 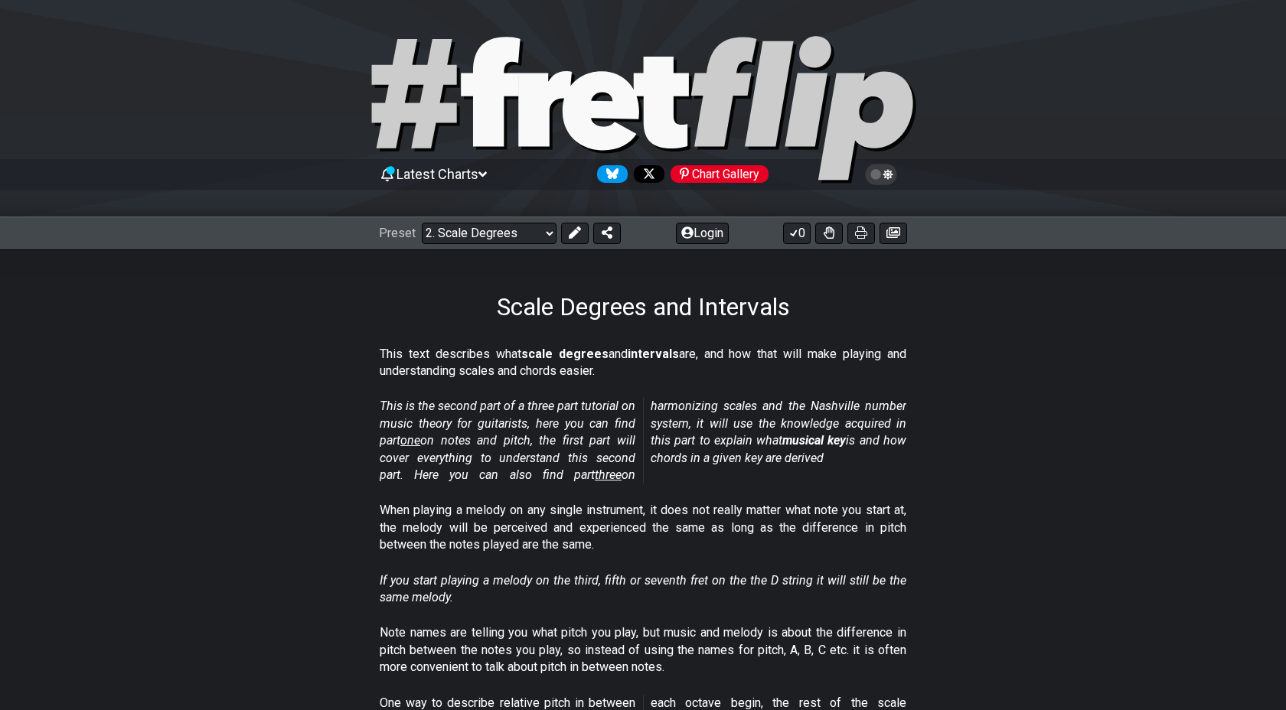 What do you see at coordinates (643, 440) in the screenshot?
I see `em: This is the second part of a three part tutorial on music theory for guitarists, here you can fin...` at bounding box center [643, 440].